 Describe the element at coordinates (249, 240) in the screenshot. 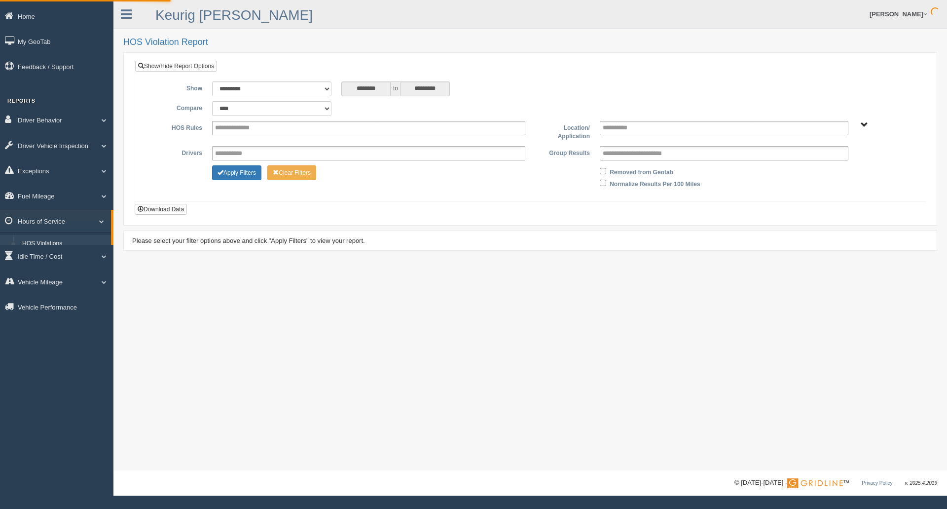

I see `span: Please select your filter options above and click "Apply Filters" to view your report.` at that location.